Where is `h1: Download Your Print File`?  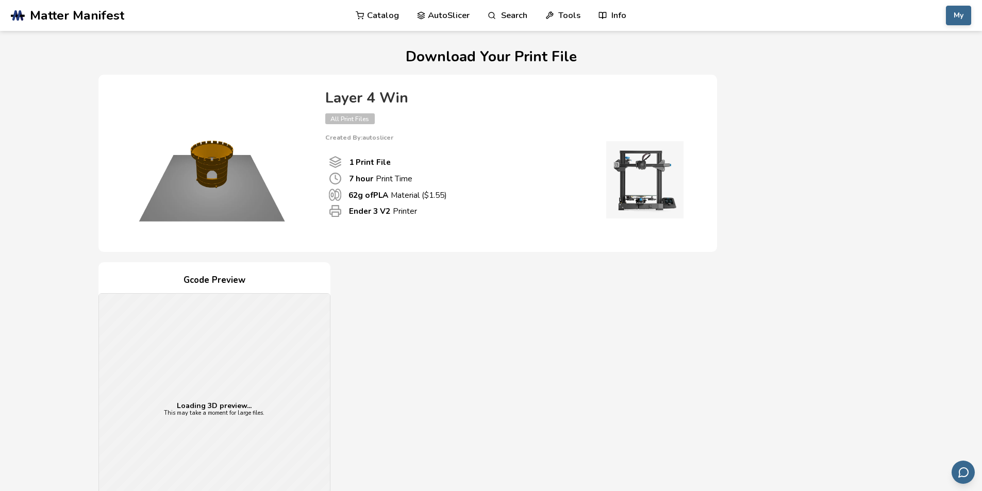 h1: Download Your Print File is located at coordinates (491, 57).